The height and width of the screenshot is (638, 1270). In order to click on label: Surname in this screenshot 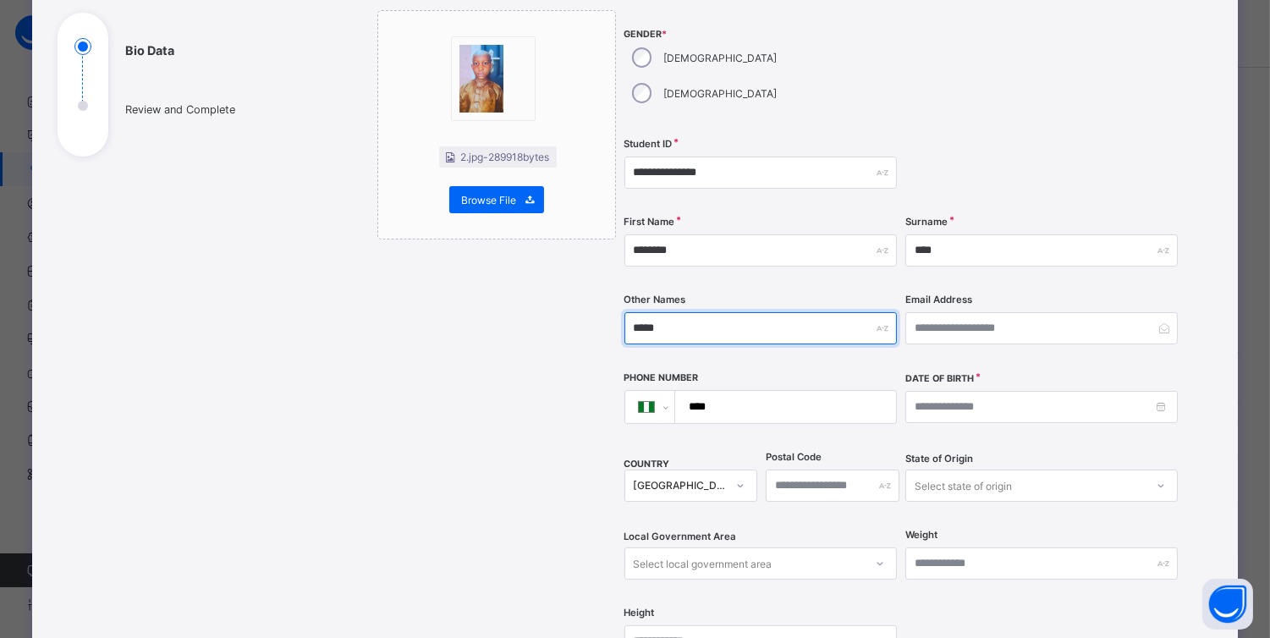, I will do `click(927, 222)`.